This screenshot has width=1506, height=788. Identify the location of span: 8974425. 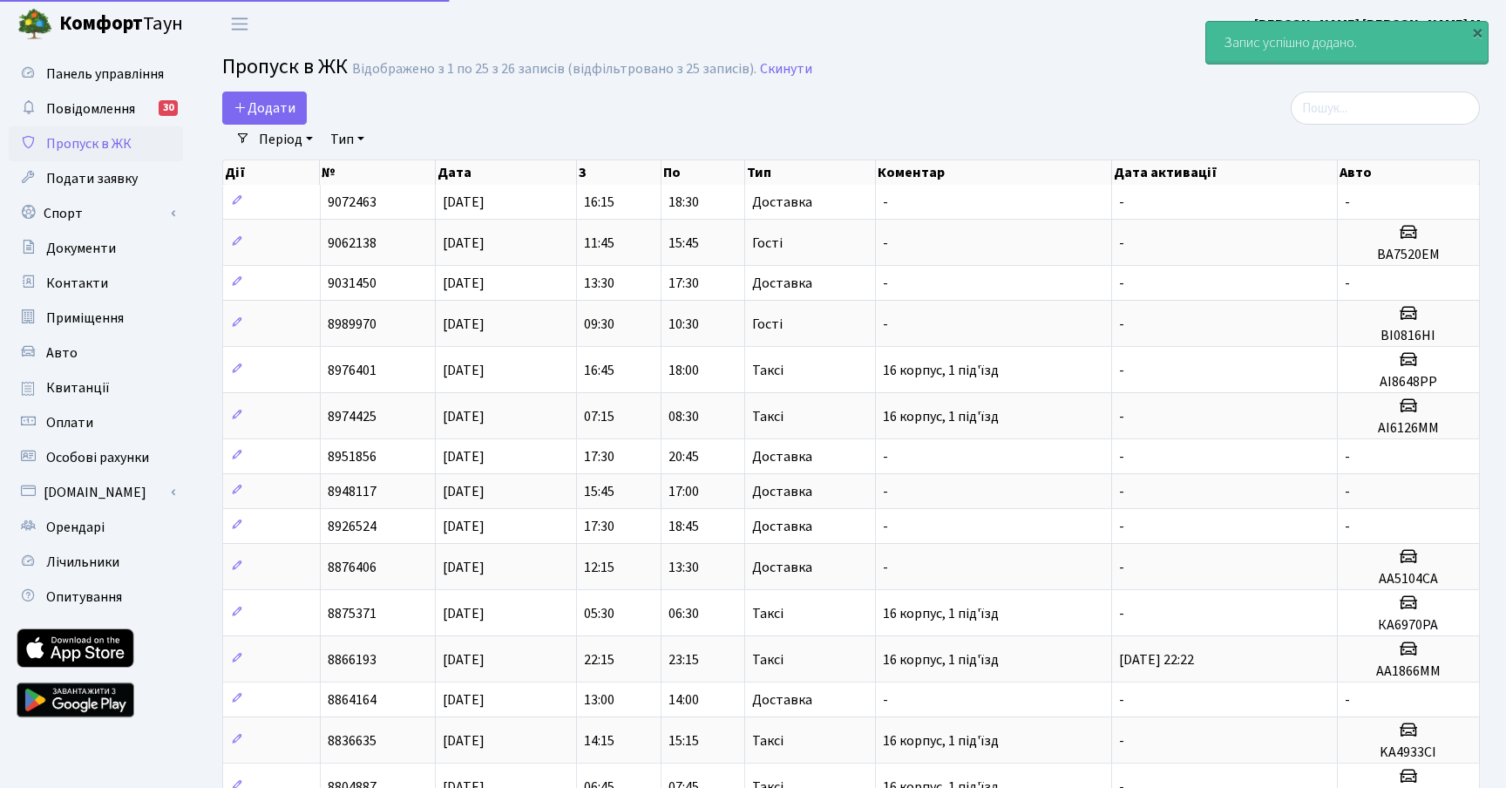
(352, 417).